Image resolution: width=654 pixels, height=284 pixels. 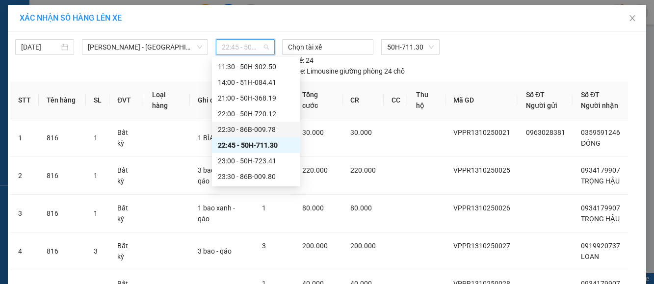 I want to click on span: Người nhận, so click(x=599, y=105).